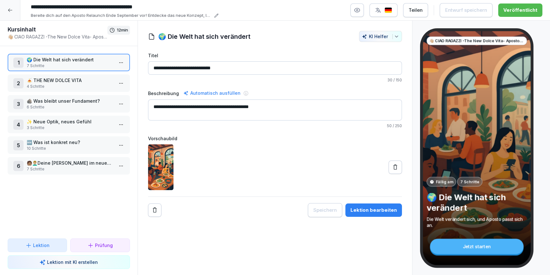 This screenshot has height=275, width=550. I want to click on p: 🆕 Was ist konkret neu?, so click(70, 142).